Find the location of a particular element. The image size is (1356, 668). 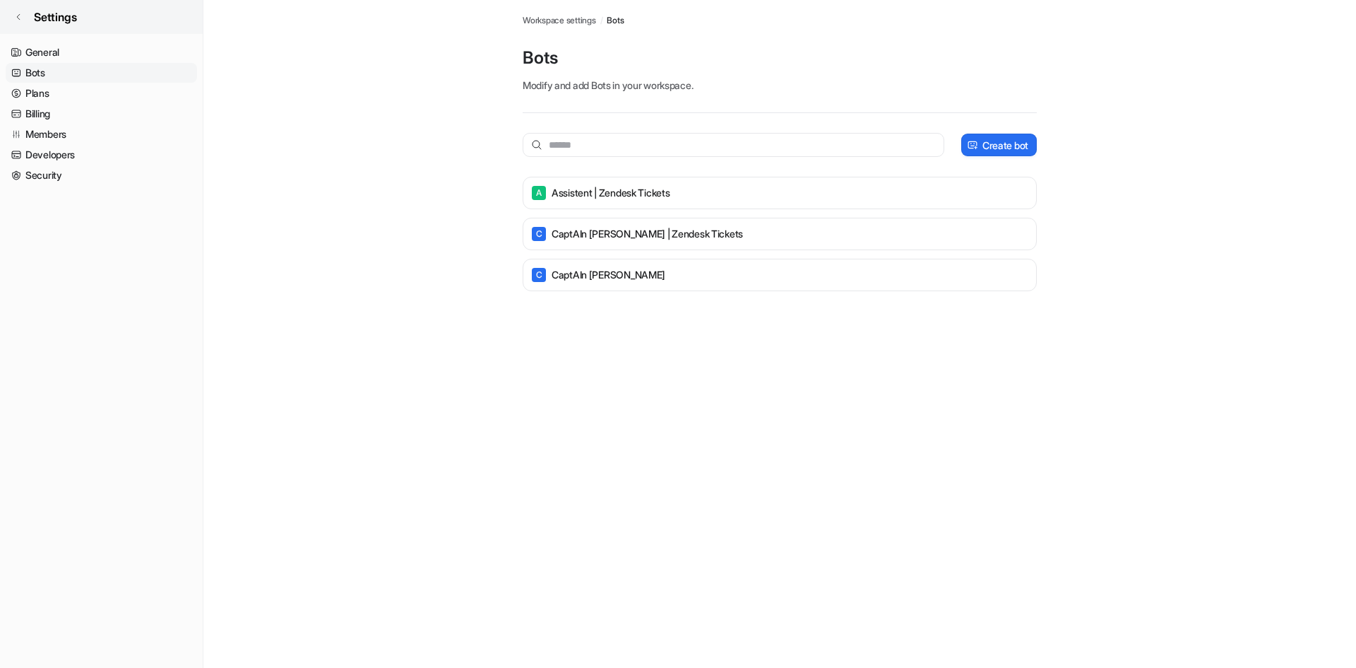

a: Billing is located at coordinates (101, 114).